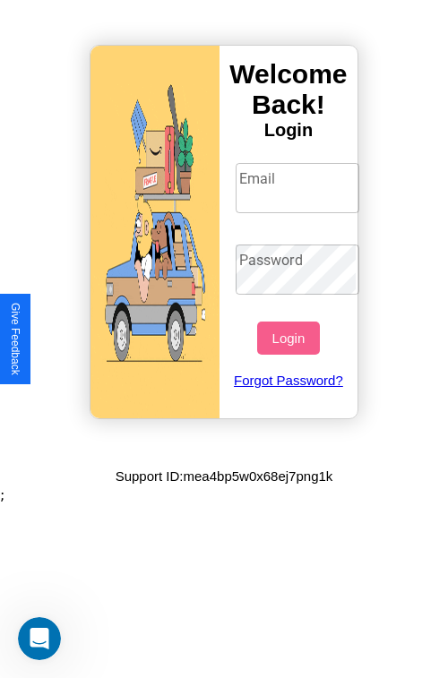  Describe the element at coordinates (155, 232) in the screenshot. I see `img: gif` at that location.